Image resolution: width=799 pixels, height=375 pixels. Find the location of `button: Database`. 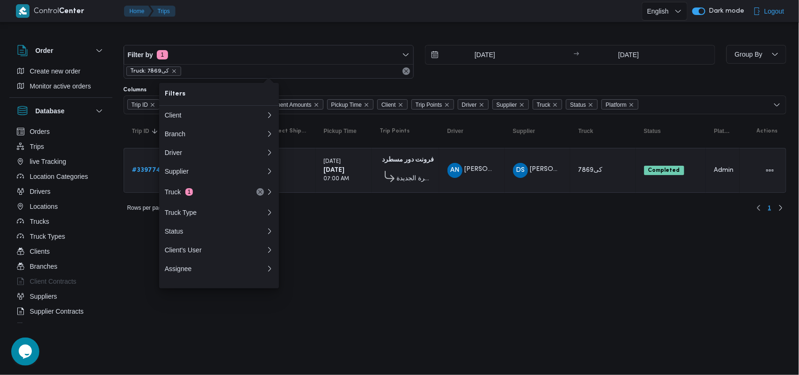

button: Database is located at coordinates (61, 111).